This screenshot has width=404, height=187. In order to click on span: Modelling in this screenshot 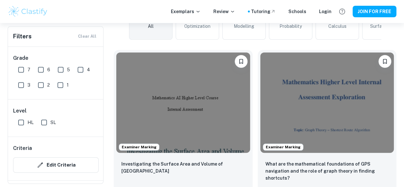, I will do `click(244, 26)`.